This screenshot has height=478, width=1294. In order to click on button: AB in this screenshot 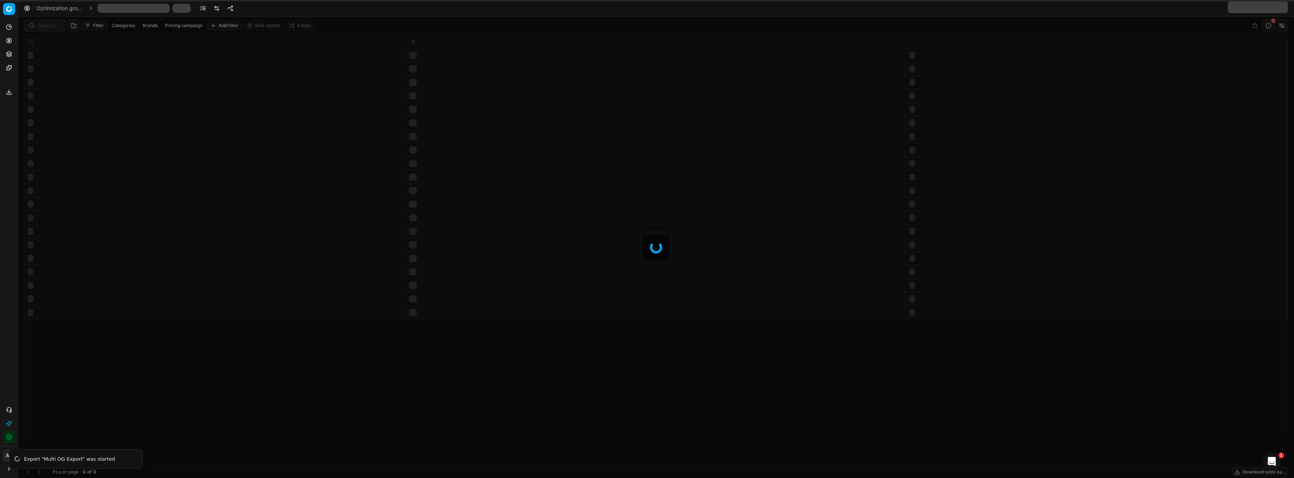, I will do `click(9, 456)`.